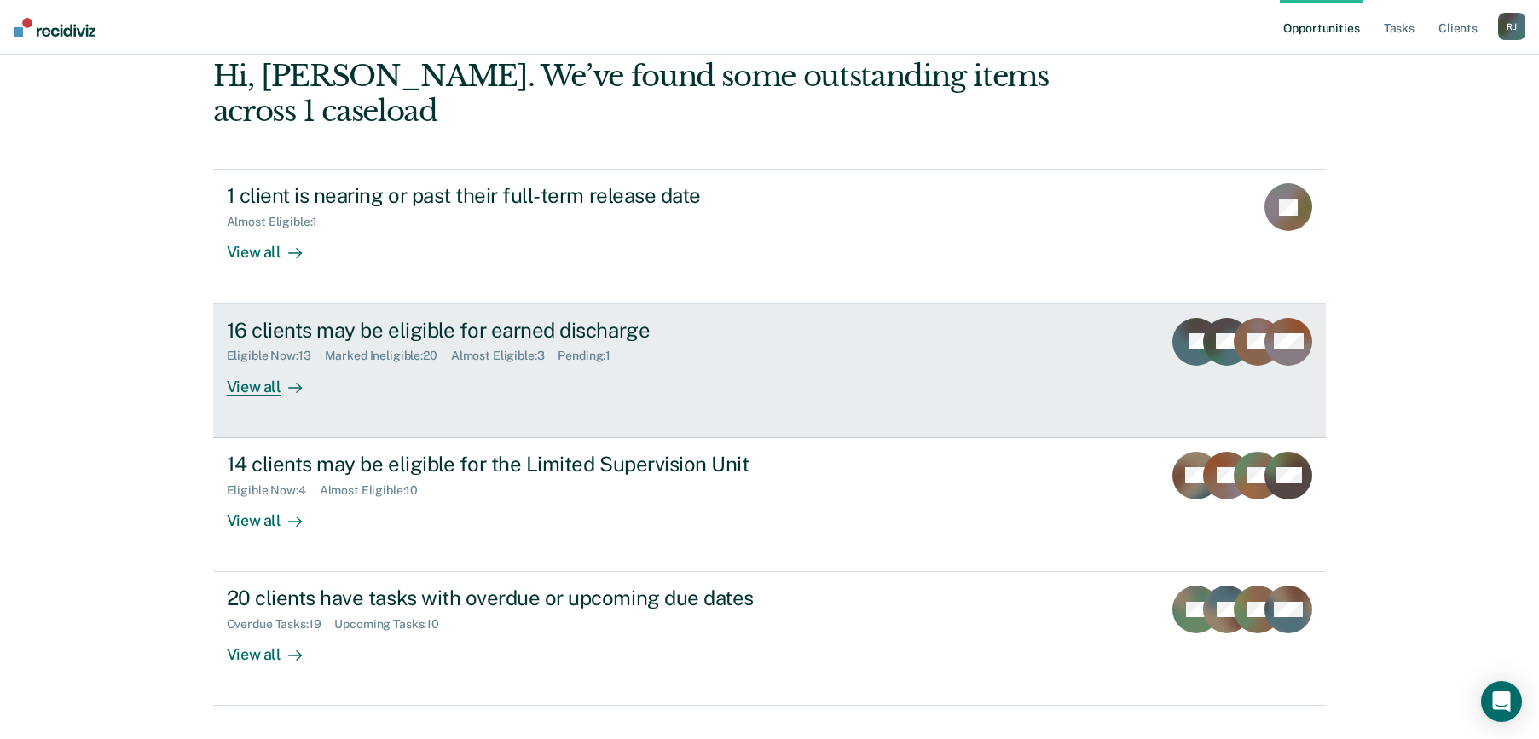  Describe the element at coordinates (526, 598) in the screenshot. I see `div: 20 clients have tasks with overdue or upcoming due dates` at that location.